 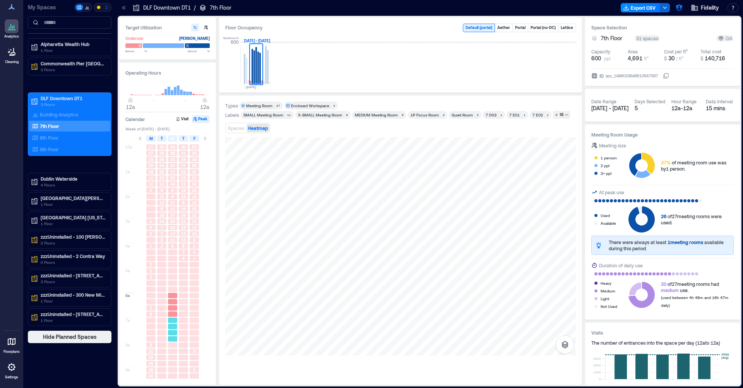 I want to click on span: 10, so click(x=194, y=234).